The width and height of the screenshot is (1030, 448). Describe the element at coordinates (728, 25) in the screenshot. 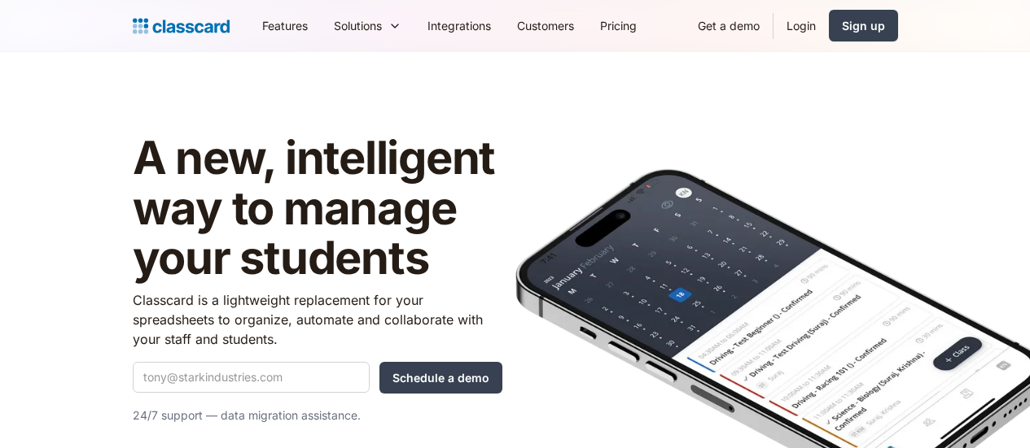

I see `a: Get a demo` at that location.